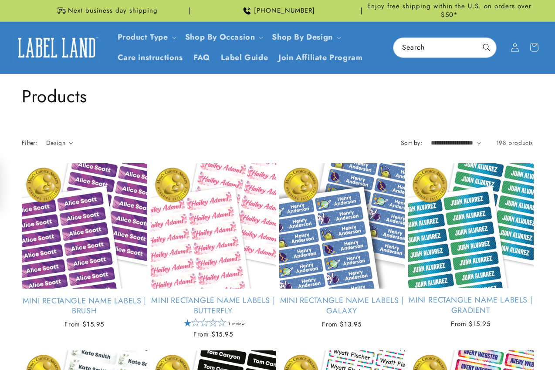 The height and width of the screenshot is (370, 555). I want to click on a: Label Guide, so click(244, 57).